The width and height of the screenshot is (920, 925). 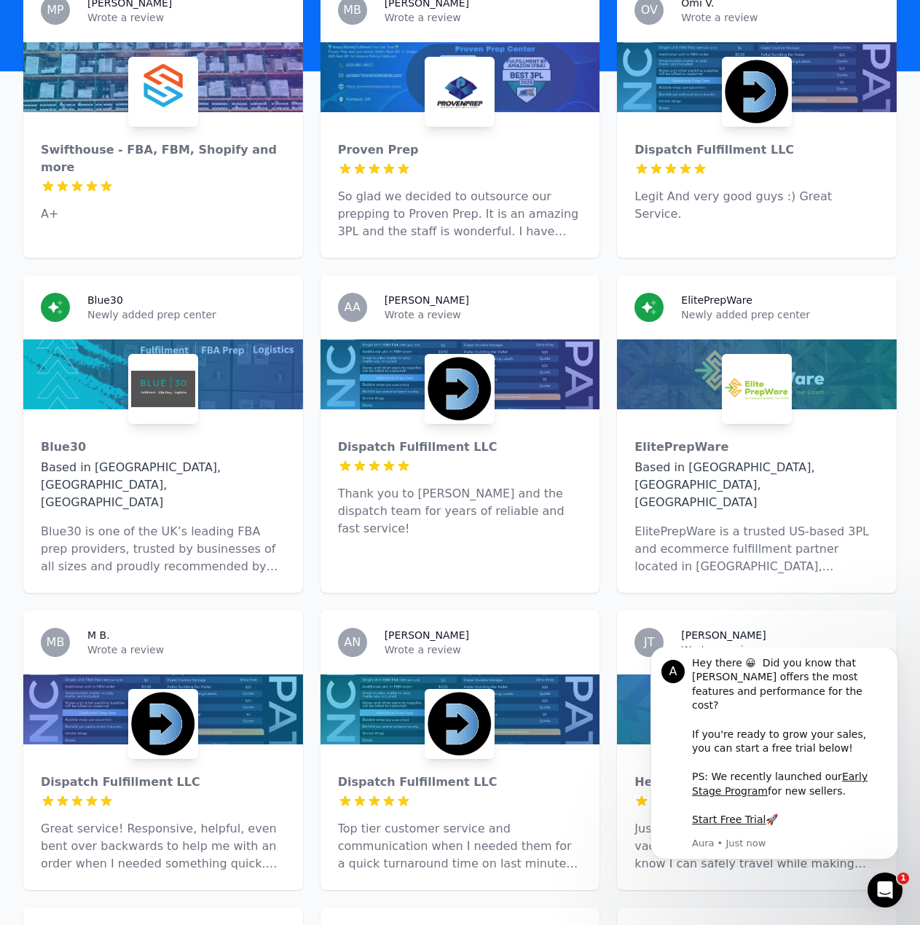 What do you see at coordinates (163, 447) in the screenshot?
I see `div: Blue30` at bounding box center [163, 447].